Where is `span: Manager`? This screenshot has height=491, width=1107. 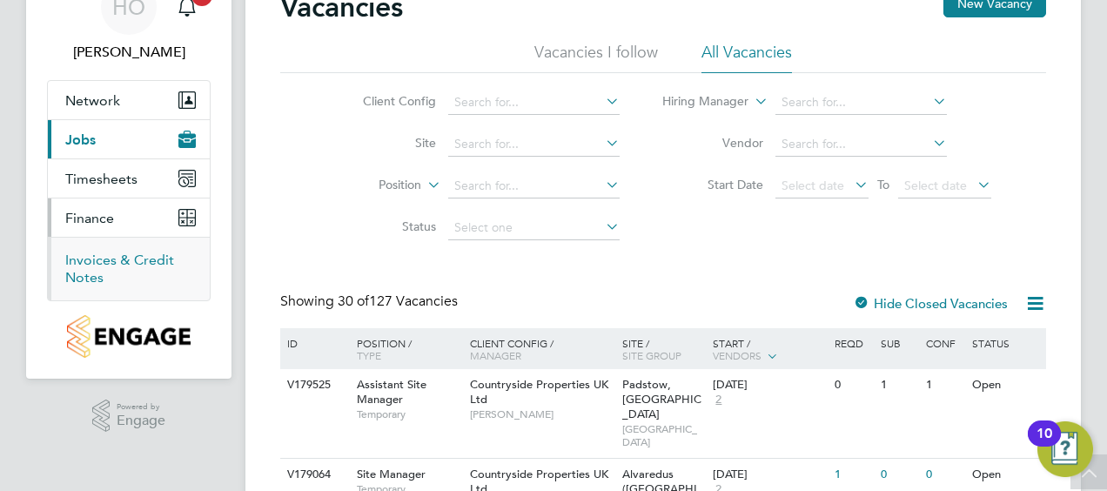
span: Manager is located at coordinates (495, 355).